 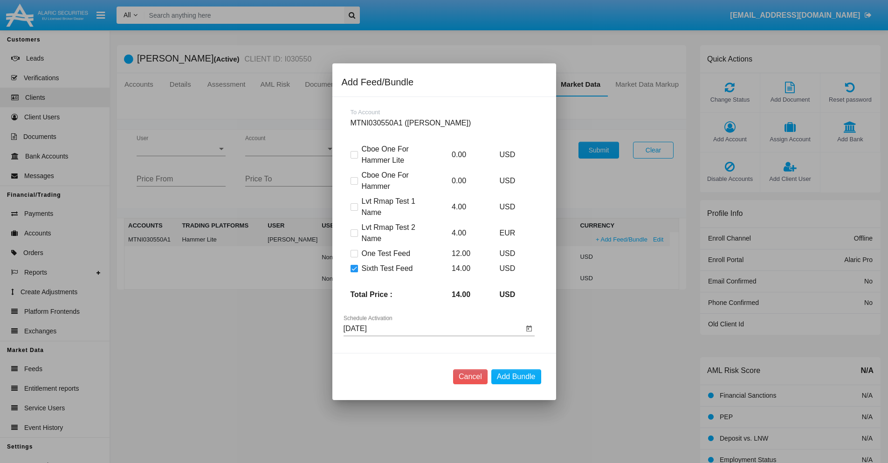 I want to click on button: Cancel, so click(x=470, y=377).